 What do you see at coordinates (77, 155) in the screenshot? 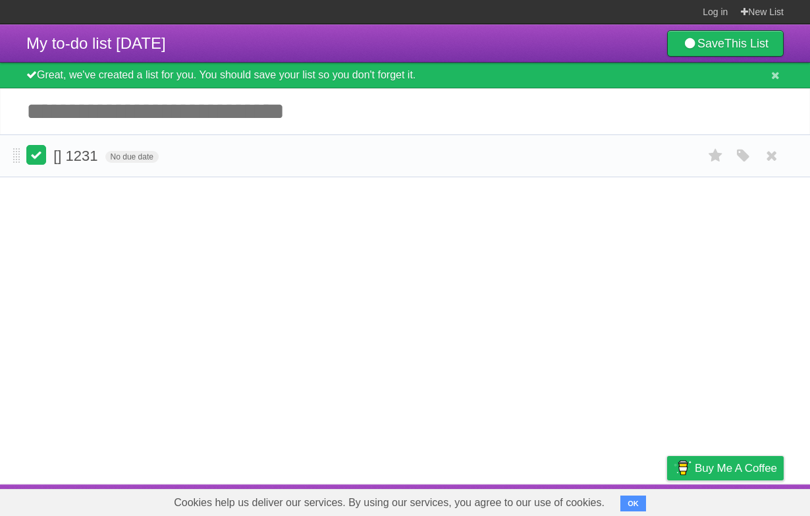
I see `span: [] 1231` at bounding box center [77, 155].